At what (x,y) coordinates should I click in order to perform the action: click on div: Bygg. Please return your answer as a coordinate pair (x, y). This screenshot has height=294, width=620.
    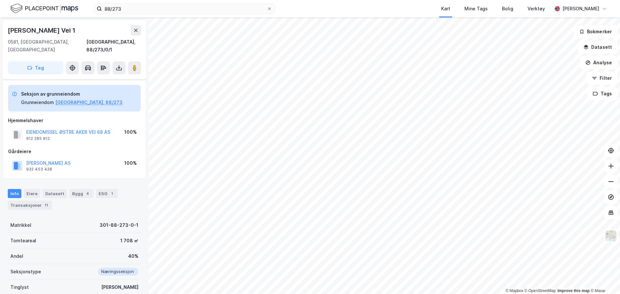
    Looking at the image, I should click on (81, 194).